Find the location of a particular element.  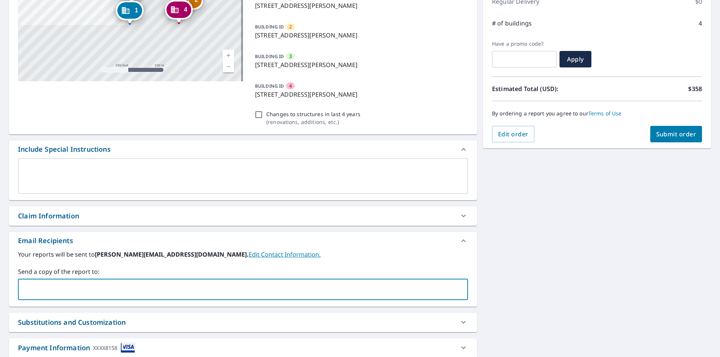

p: Estimated Total (USD): is located at coordinates (545, 89).